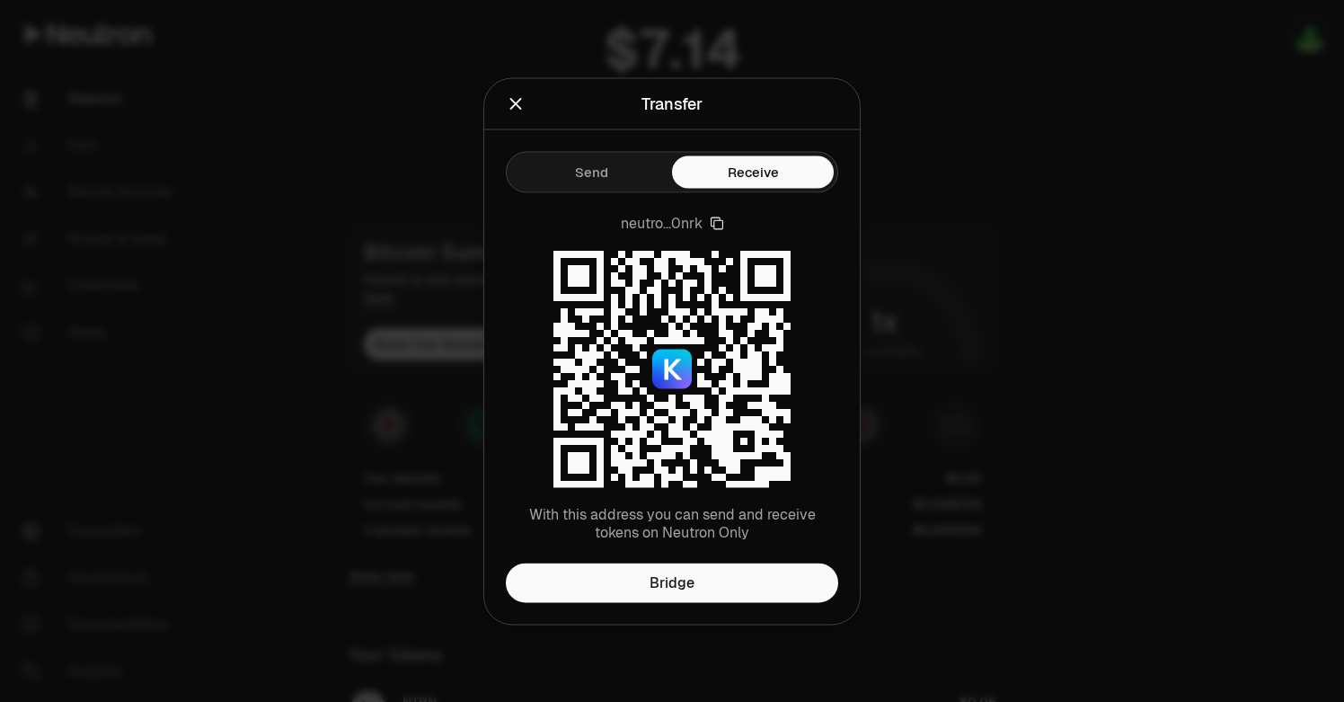  What do you see at coordinates (672, 582) in the screenshot?
I see `a: Bridge` at bounding box center [672, 582].